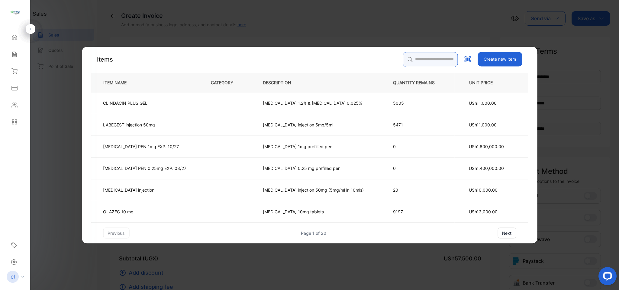  What do you see at coordinates (418, 82) in the screenshot?
I see `p: QUANTITY REMAINS` at bounding box center [418, 82].